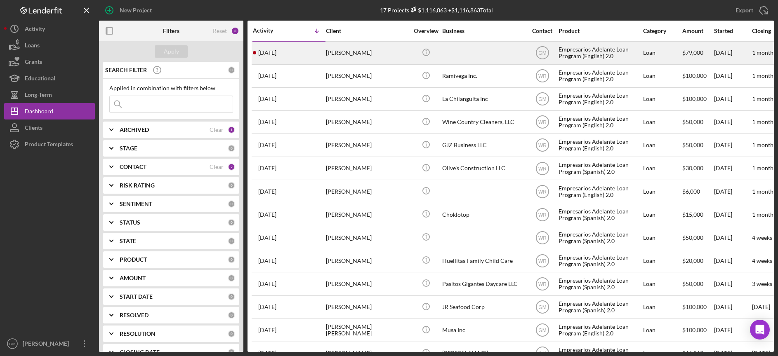  What do you see at coordinates (267, 330) in the screenshot?
I see `time: 2025-08-25 19:56` at bounding box center [267, 330].